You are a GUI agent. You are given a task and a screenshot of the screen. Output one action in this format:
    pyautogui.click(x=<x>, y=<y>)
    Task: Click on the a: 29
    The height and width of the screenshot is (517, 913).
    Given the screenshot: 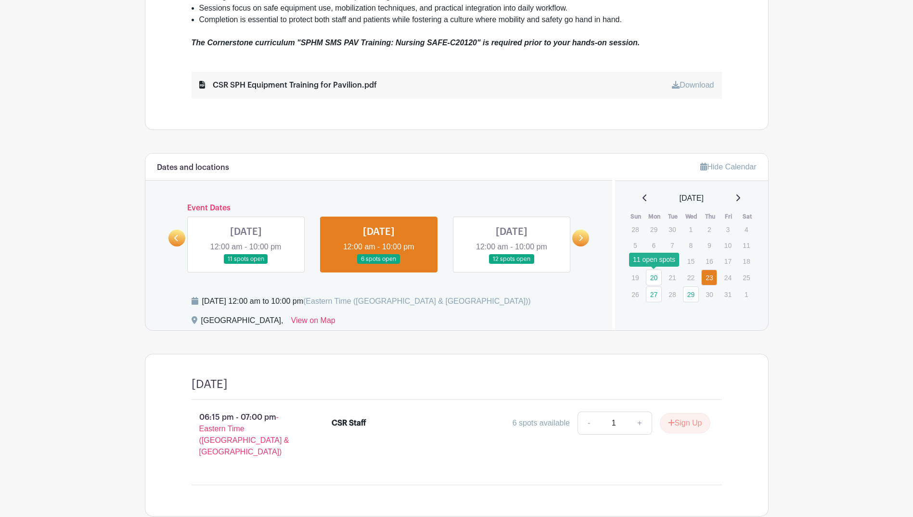 What is the action you would take?
    pyautogui.click(x=691, y=294)
    